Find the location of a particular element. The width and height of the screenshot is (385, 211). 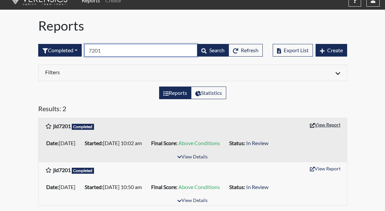

div: Filter by interview status is located at coordinates (60, 50).